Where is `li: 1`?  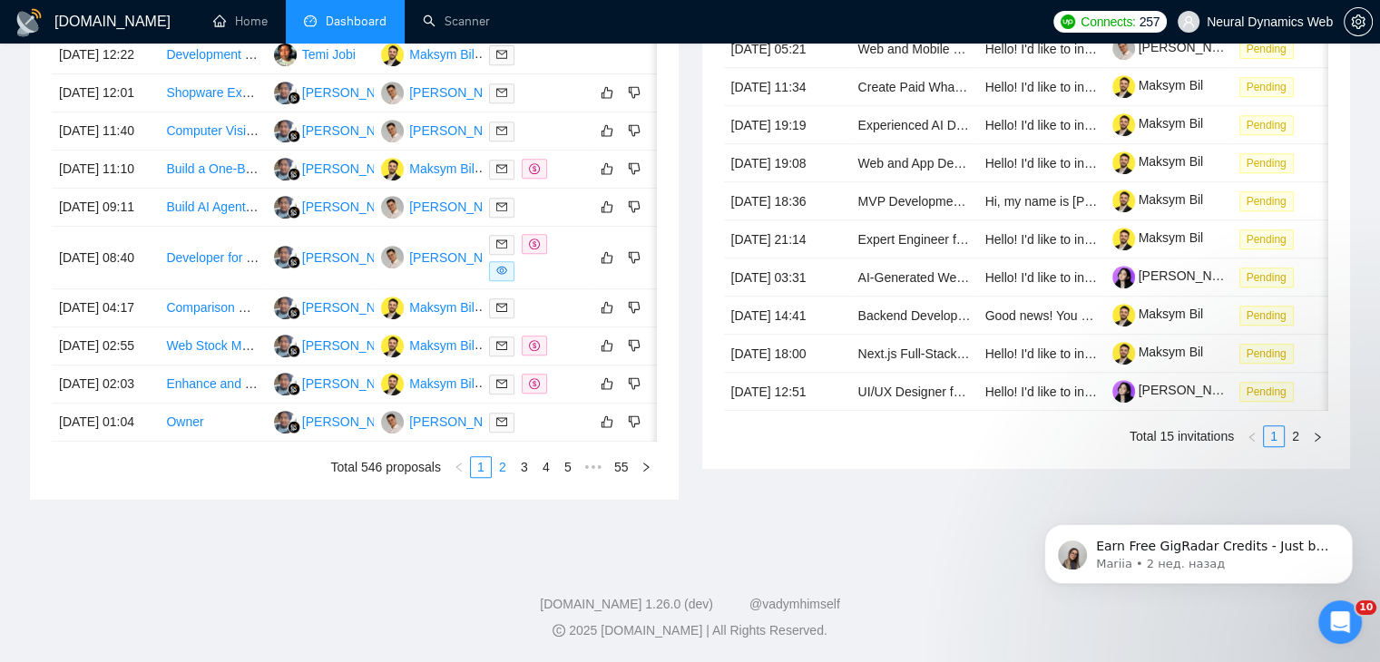 li: 1 is located at coordinates (1274, 436).